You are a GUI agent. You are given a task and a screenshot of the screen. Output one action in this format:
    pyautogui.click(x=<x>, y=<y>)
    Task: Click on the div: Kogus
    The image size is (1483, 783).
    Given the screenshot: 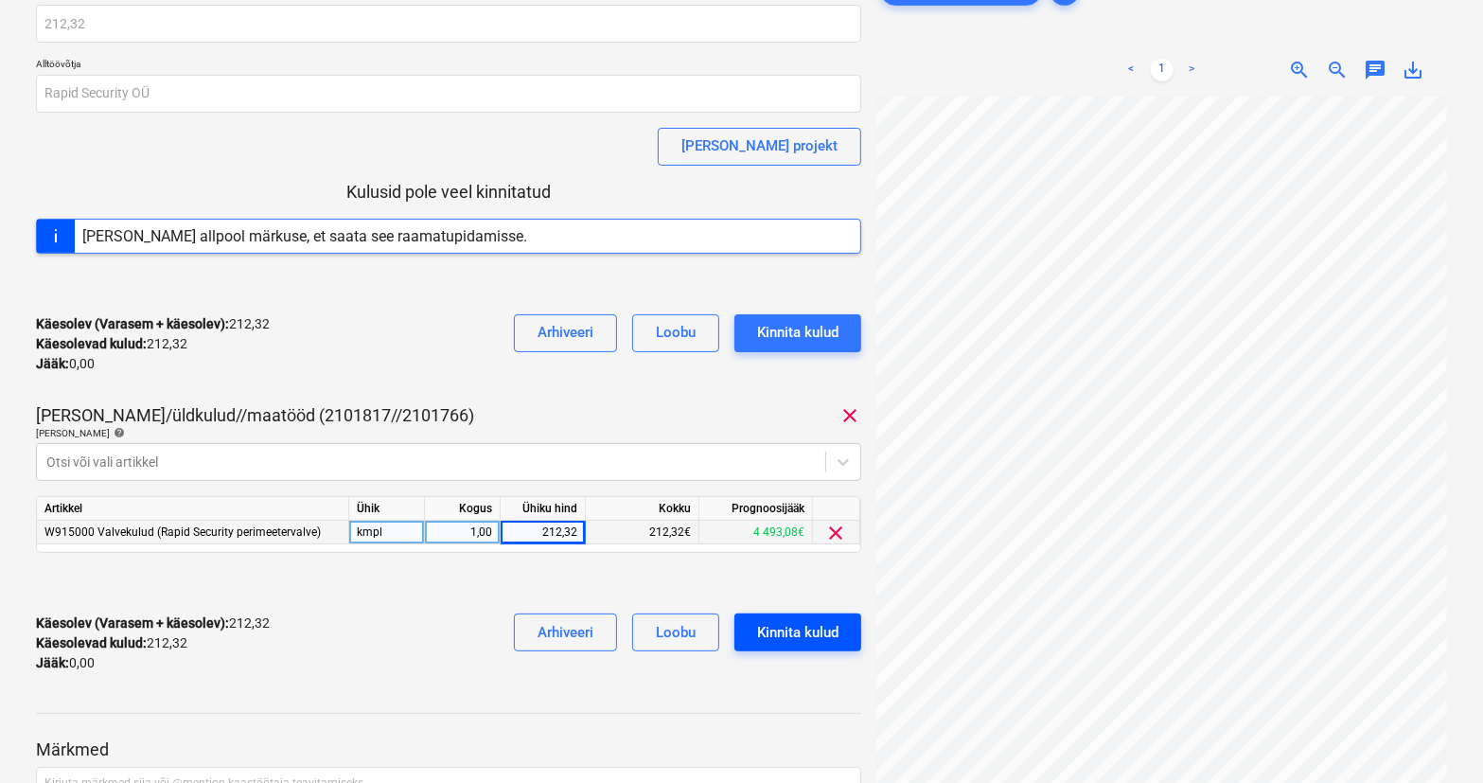 What is the action you would take?
    pyautogui.click(x=463, y=508)
    